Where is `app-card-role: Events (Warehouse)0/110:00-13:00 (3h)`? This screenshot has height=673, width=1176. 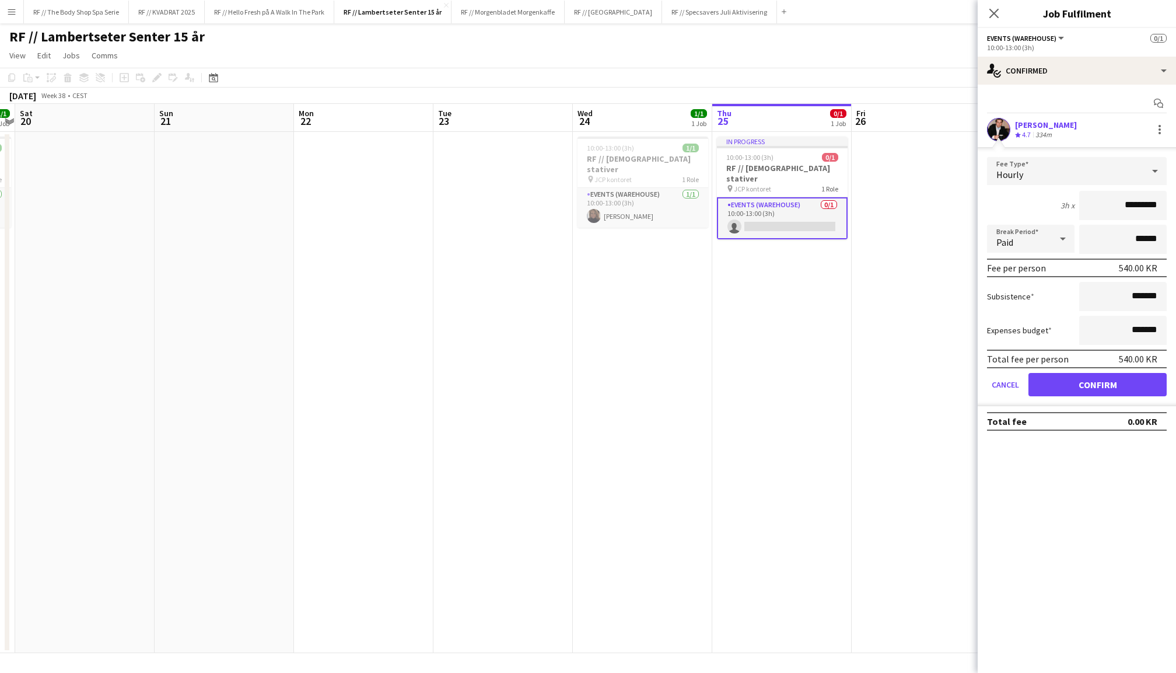 app-card-role: Events (Warehouse)0/110:00-13:00 (3h) is located at coordinates (782, 218).